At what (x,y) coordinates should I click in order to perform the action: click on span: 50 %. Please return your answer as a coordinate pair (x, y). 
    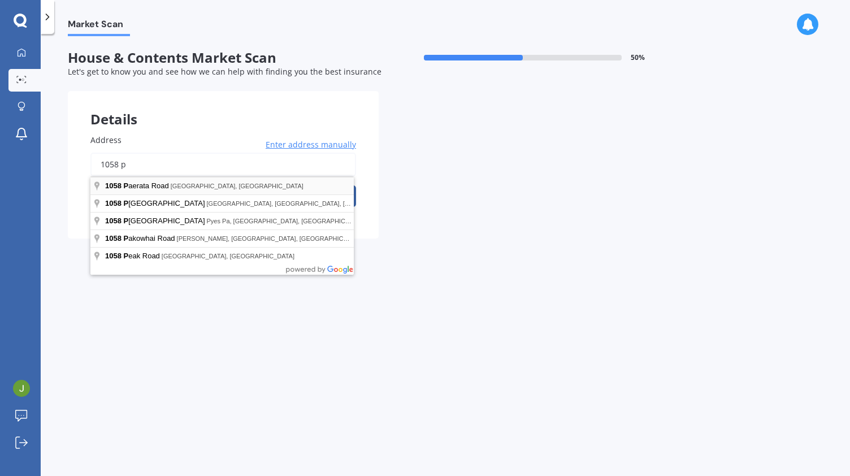
    Looking at the image, I should click on (638, 58).